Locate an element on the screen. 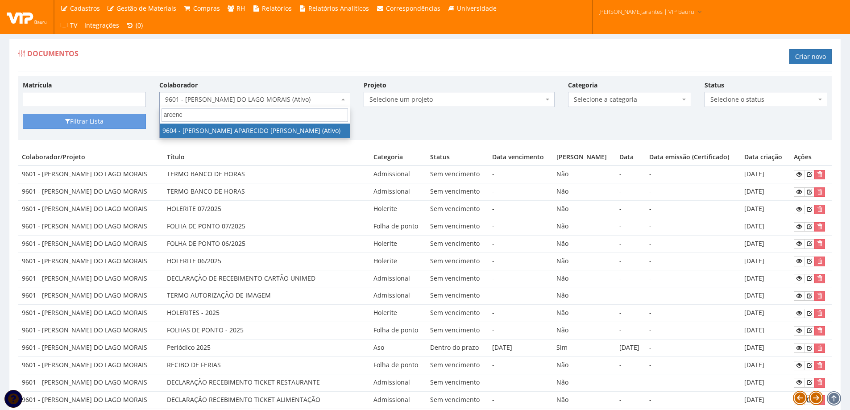  span: Selecione o status is located at coordinates (766, 99).